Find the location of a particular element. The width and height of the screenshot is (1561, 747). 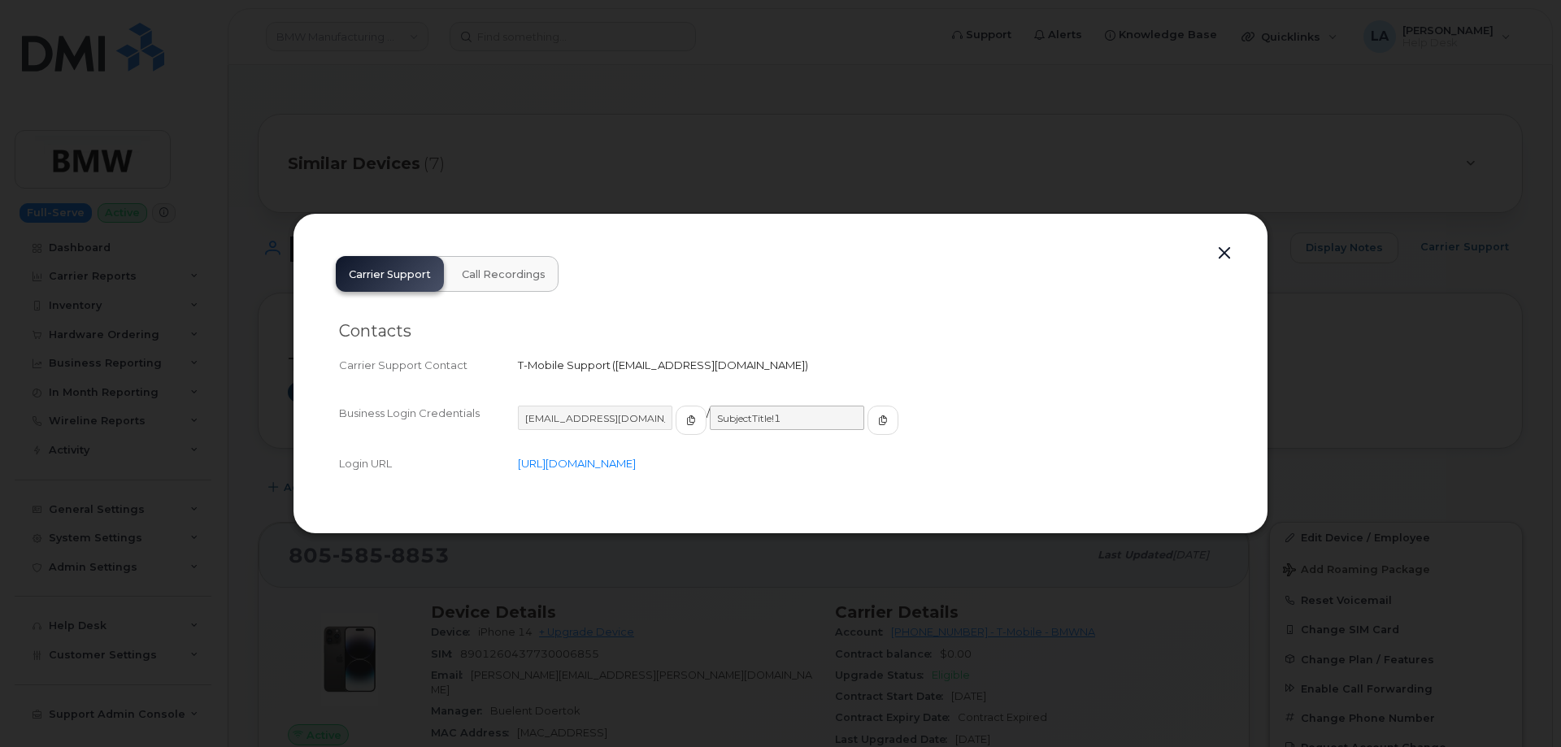

div: Carrier Support Contact is located at coordinates (429, 365).